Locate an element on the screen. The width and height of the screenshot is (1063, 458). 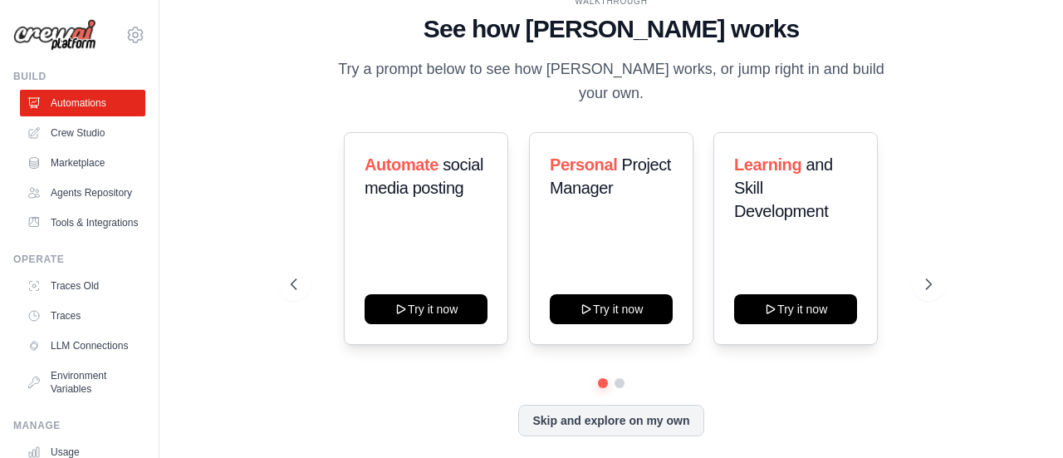
div: Chat Widget is located at coordinates (1022, 418).